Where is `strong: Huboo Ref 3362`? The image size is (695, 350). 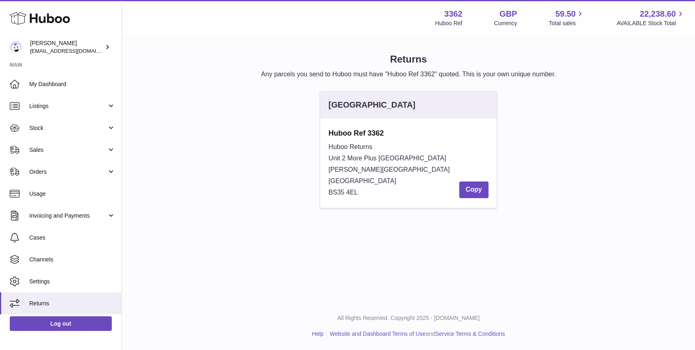 strong: Huboo Ref 3362 is located at coordinates (408, 133).